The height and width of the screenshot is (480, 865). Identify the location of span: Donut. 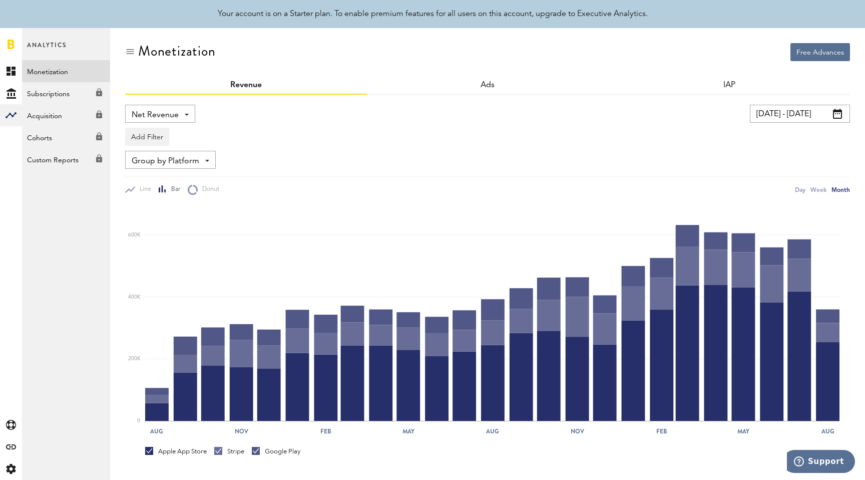
(208, 189).